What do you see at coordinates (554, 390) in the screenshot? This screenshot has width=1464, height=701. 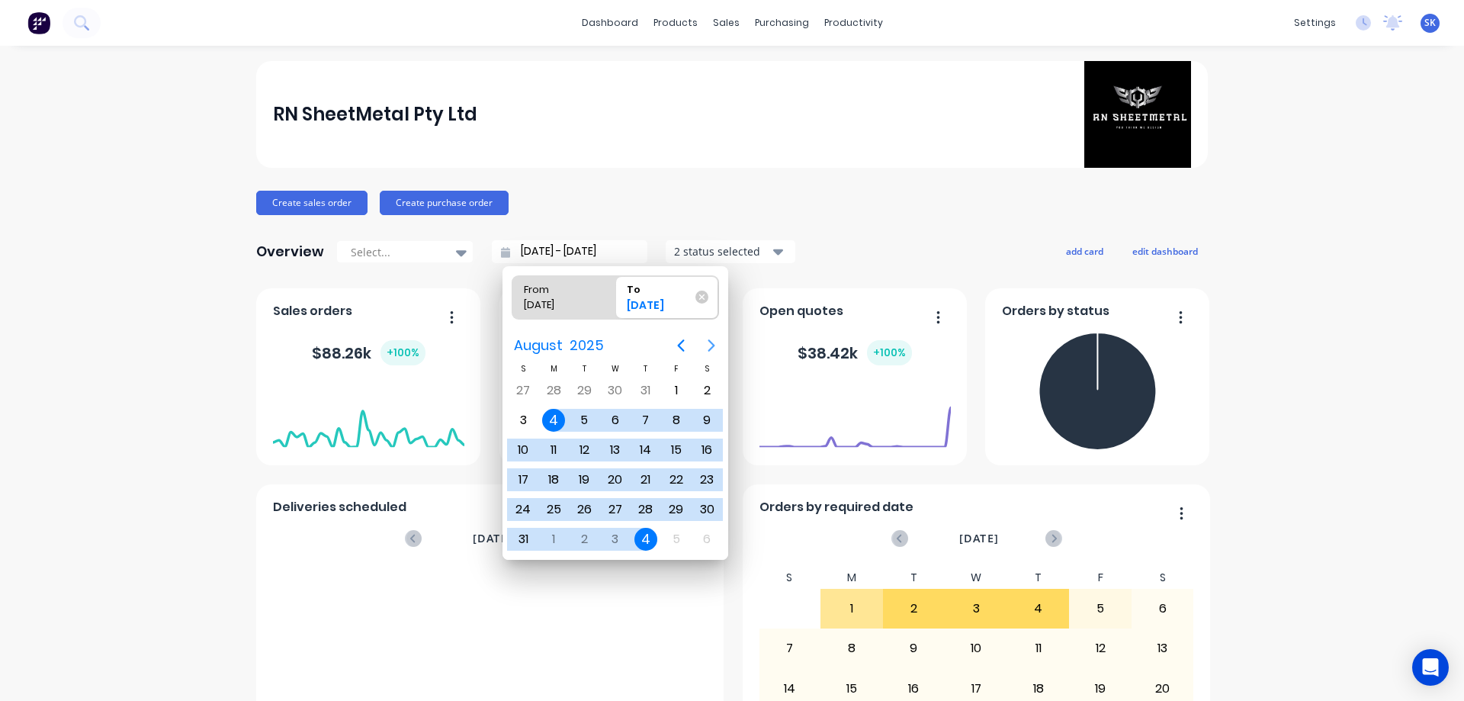 I see `div: Monday, July 28, 2025` at bounding box center [554, 390].